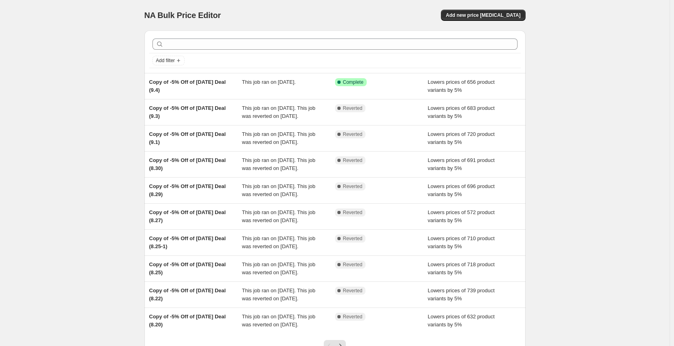 The width and height of the screenshot is (674, 346). Describe the element at coordinates (461, 86) in the screenshot. I see `span: Lowers prices of 656 product variants by 5%` at that location.